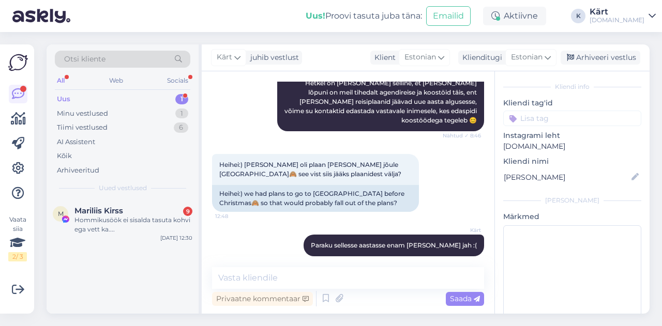 The width and height of the screenshot is (662, 326). I want to click on div: 6, so click(181, 128).